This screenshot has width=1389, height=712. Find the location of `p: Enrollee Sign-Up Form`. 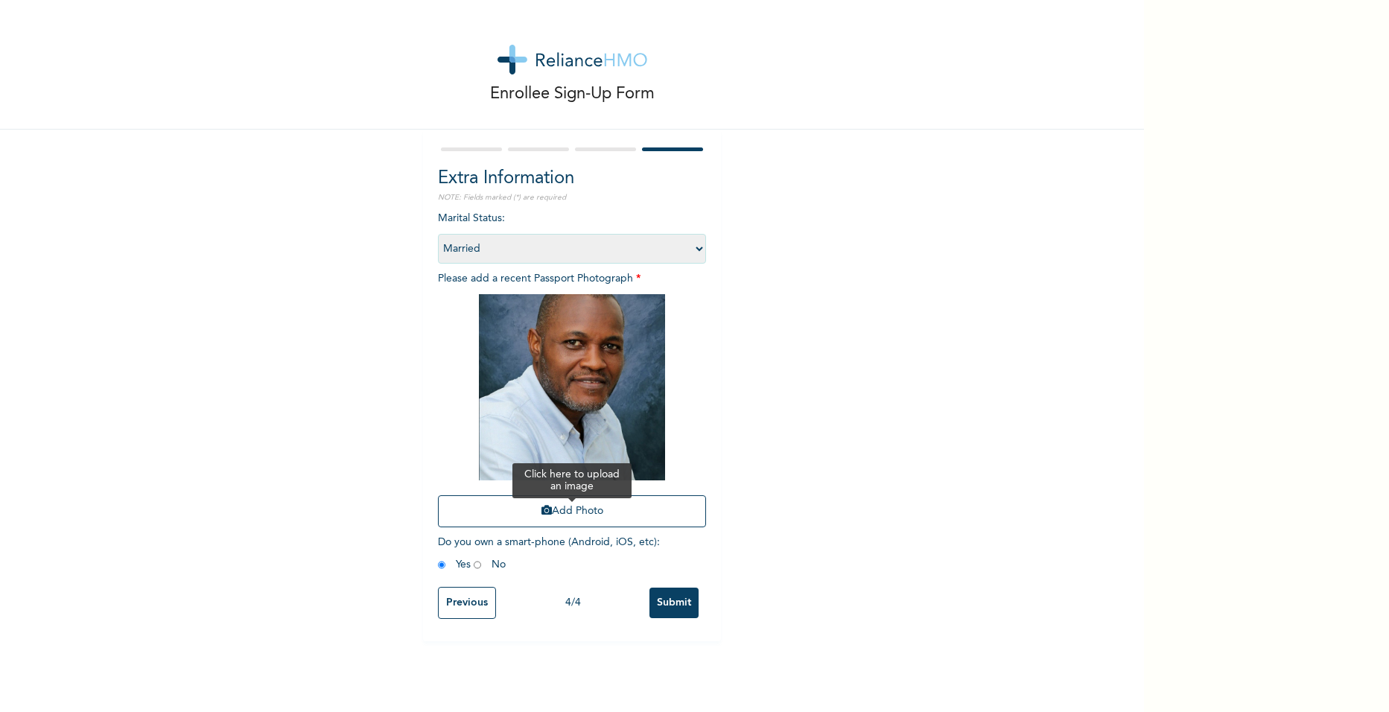

p: Enrollee Sign-Up Form is located at coordinates (572, 94).